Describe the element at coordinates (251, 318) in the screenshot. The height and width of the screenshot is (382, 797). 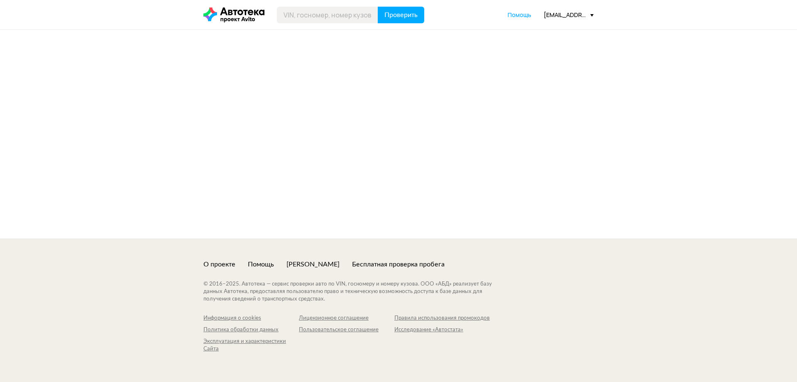
I see `a: Информация о cookies` at that location.